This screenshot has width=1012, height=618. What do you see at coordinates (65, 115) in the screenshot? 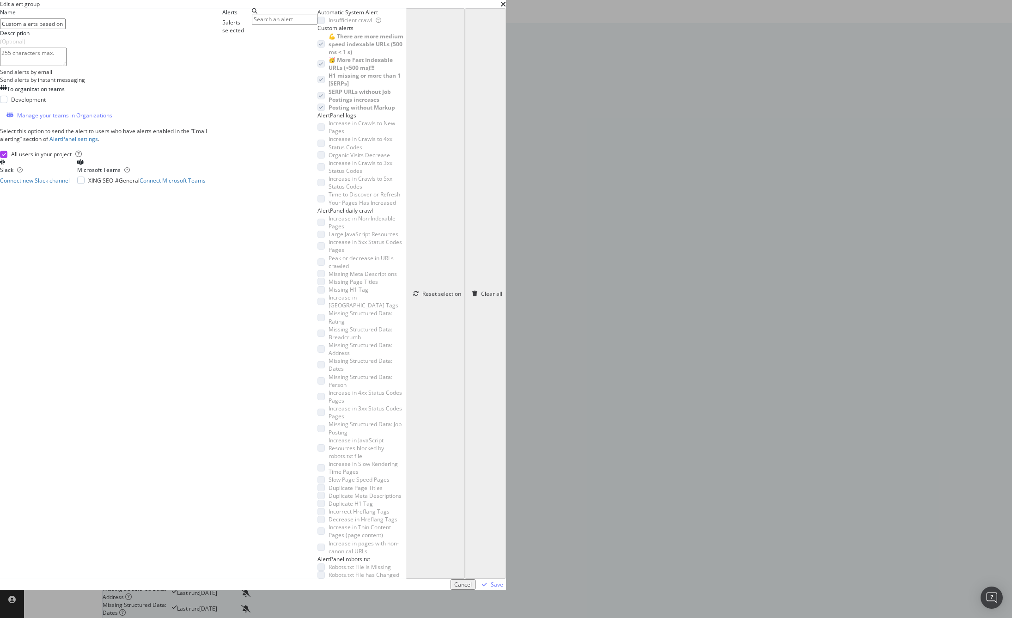
I see `div: Manage your teams in Organizations` at bounding box center [65, 115].